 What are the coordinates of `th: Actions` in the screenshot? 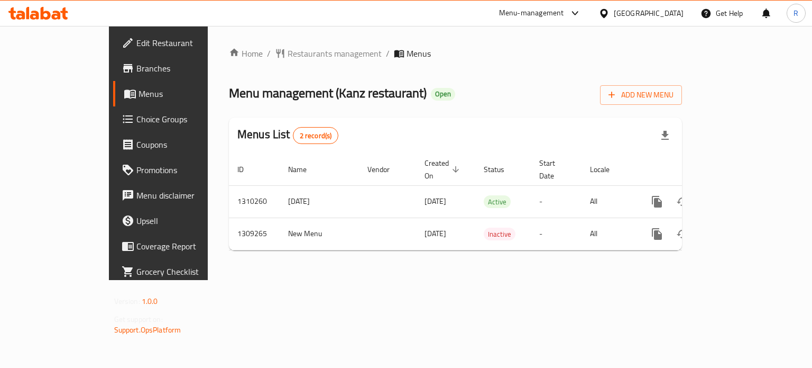 It's located at (695, 169).